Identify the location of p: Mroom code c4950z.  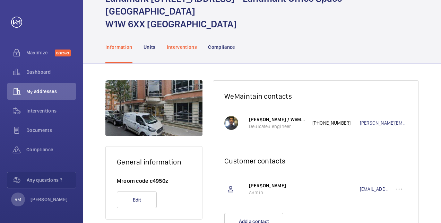
(154, 181).